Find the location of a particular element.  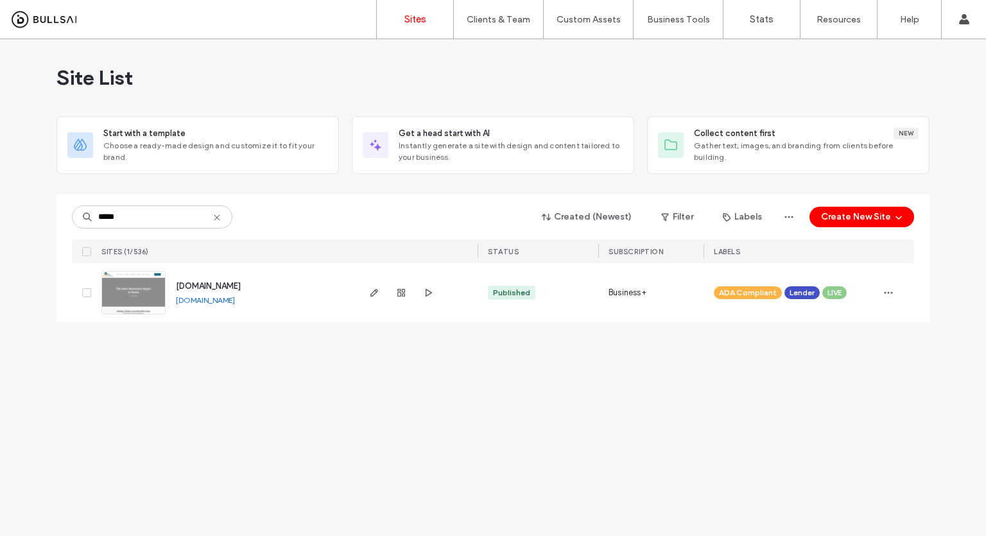

label: Custom Assets is located at coordinates (589, 19).